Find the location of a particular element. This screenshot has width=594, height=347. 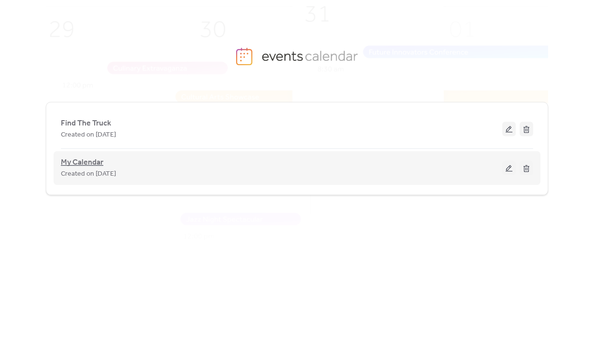

span: Find The Truck is located at coordinates (86, 124).